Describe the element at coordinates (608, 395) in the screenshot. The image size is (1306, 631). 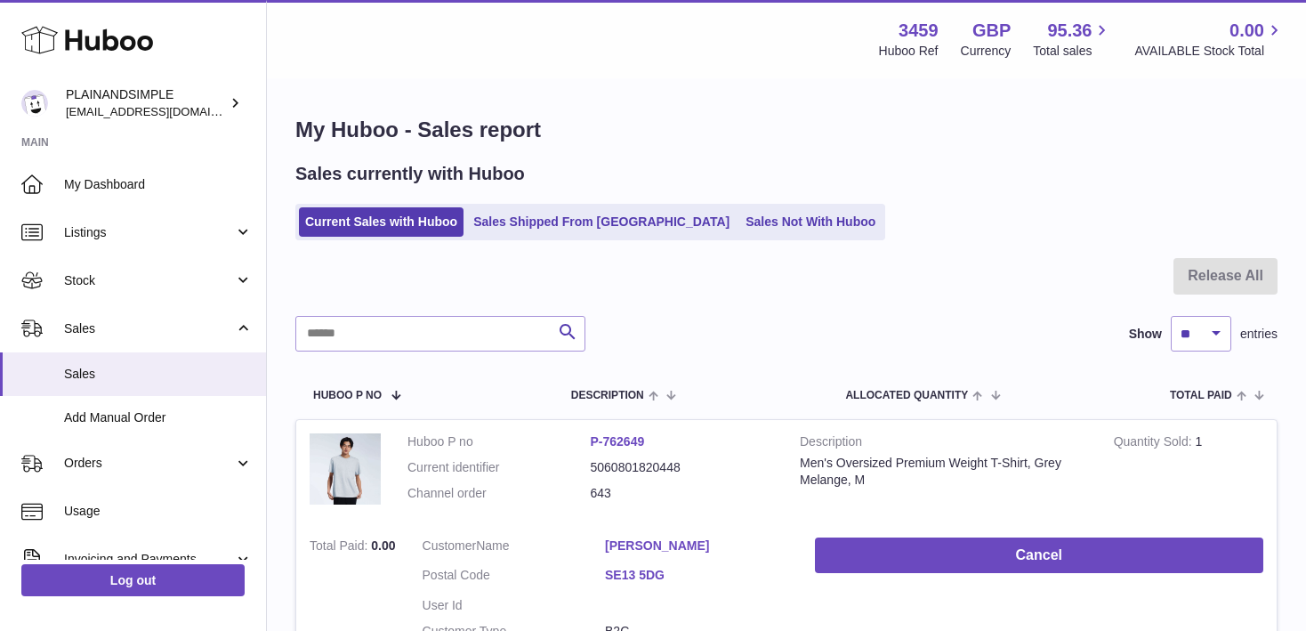
I see `span: Description` at that location.